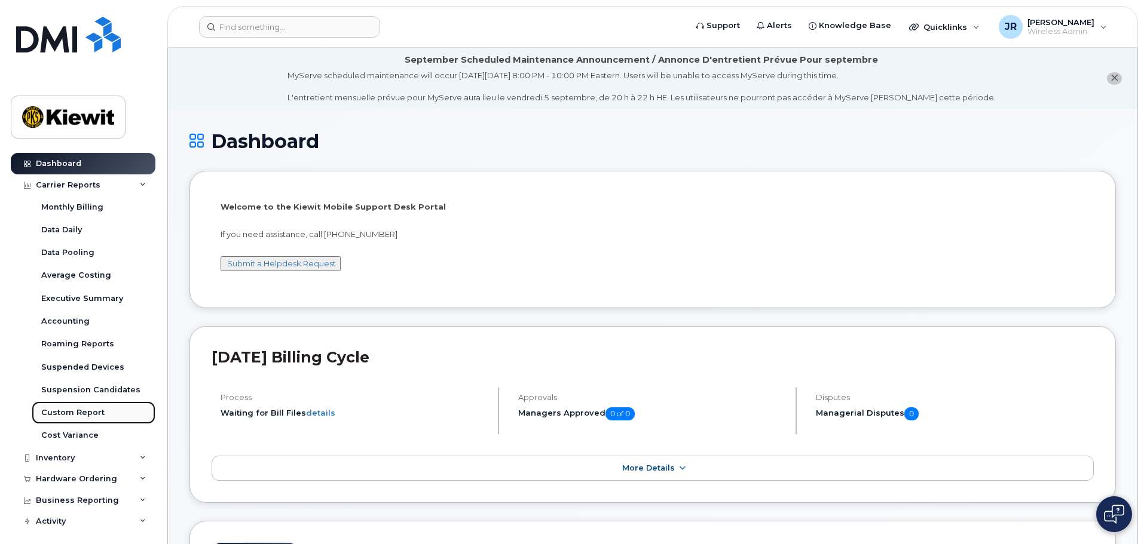 The width and height of the screenshot is (1144, 544). I want to click on button: Submit a Helpdesk Request, so click(280, 263).